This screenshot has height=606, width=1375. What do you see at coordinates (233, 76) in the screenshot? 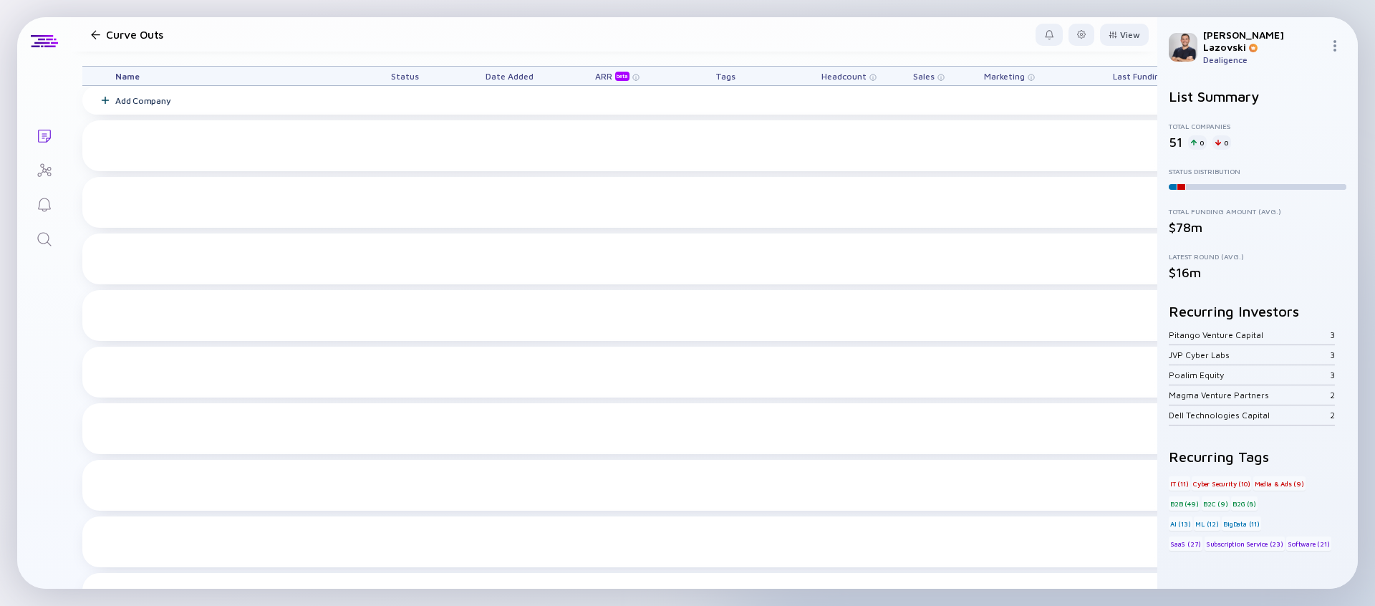
I see `div: Name` at bounding box center [233, 76].